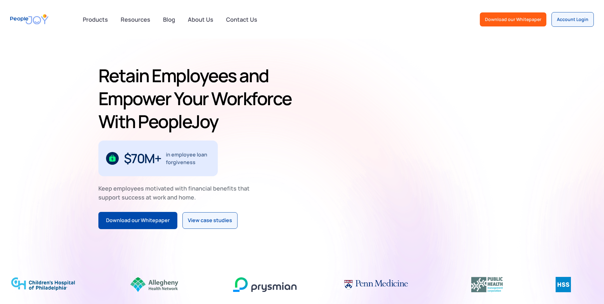 The image size is (604, 304). Describe the element at coordinates (158, 158) in the screenshot. I see `div: 1 / 3` at that location.